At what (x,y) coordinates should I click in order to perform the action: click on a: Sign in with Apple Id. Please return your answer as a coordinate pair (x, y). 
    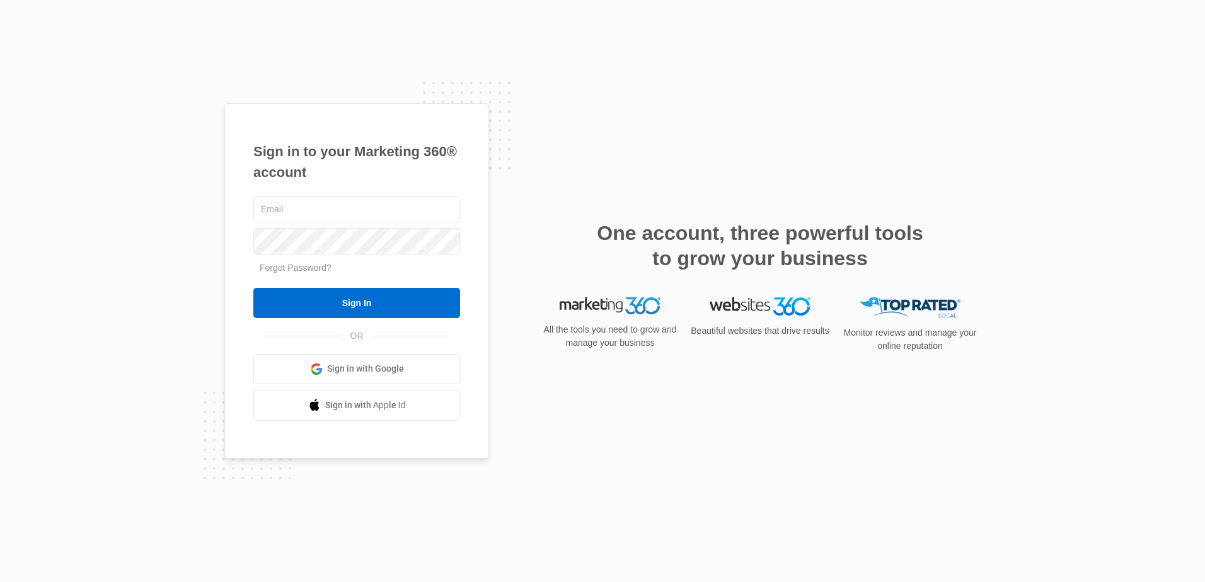
    Looking at the image, I should click on (357, 406).